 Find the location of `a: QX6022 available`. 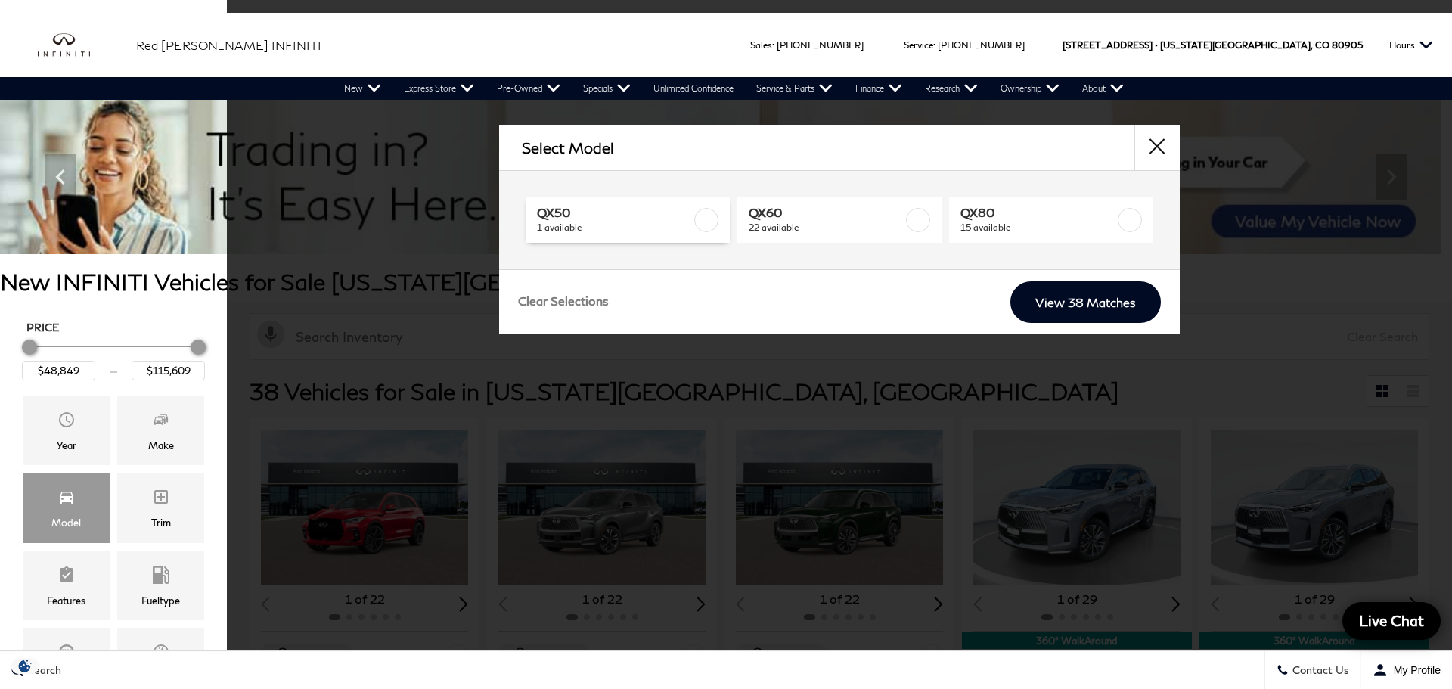

a: QX6022 available is located at coordinates (840, 220).